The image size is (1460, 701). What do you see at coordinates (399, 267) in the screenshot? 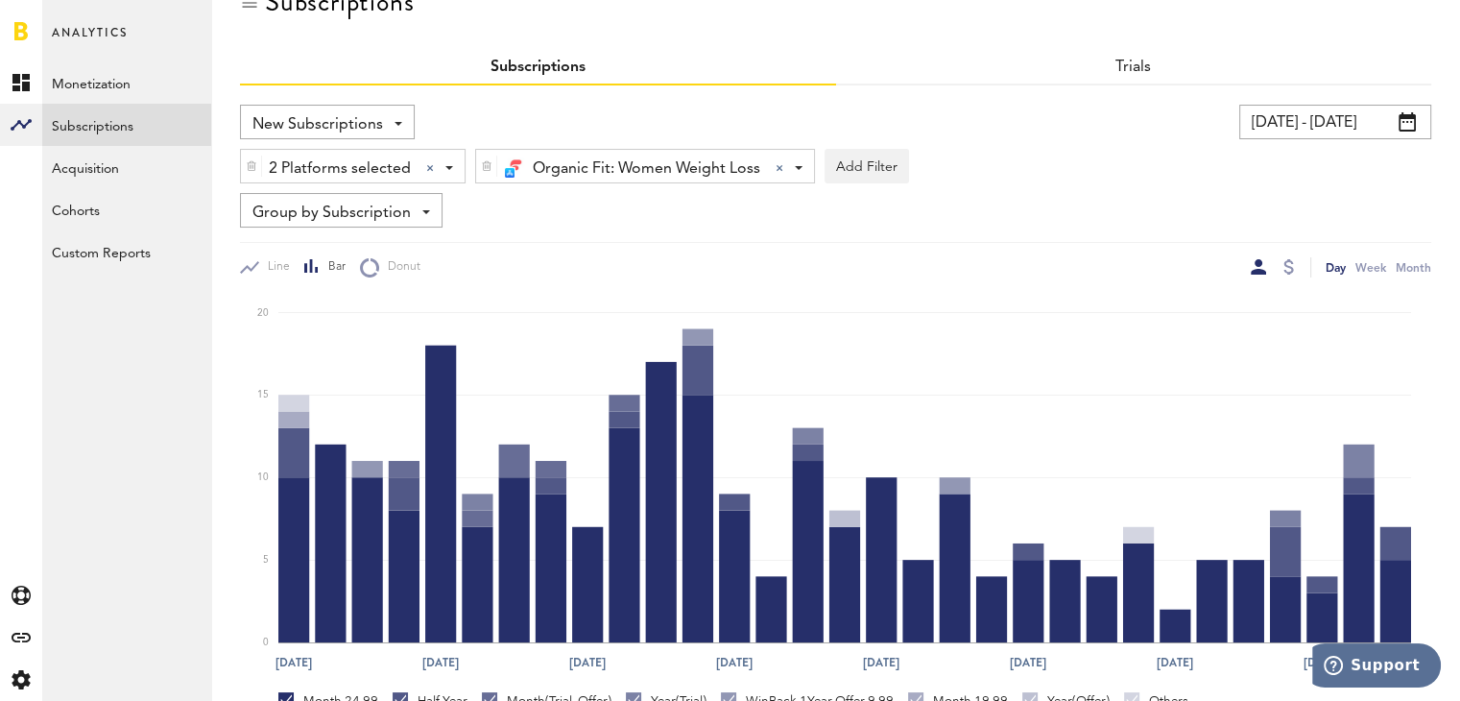
I see `span: Donut` at bounding box center [399, 267].